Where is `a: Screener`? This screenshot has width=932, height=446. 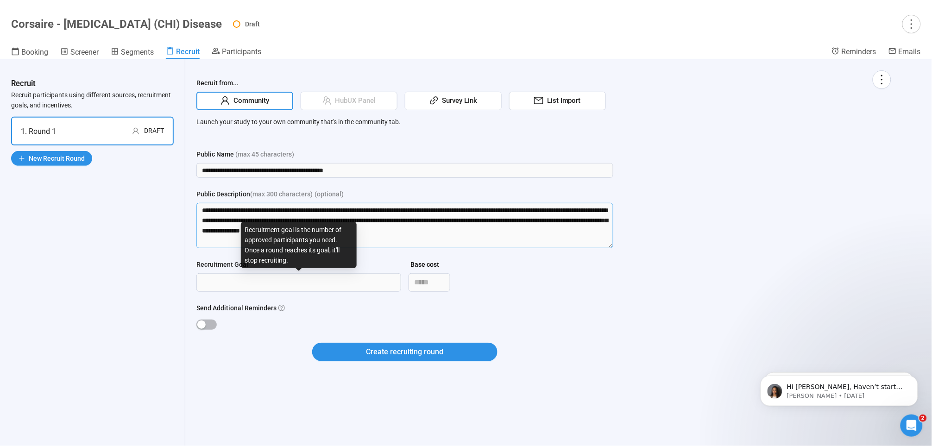 a: Screener is located at coordinates (79, 53).